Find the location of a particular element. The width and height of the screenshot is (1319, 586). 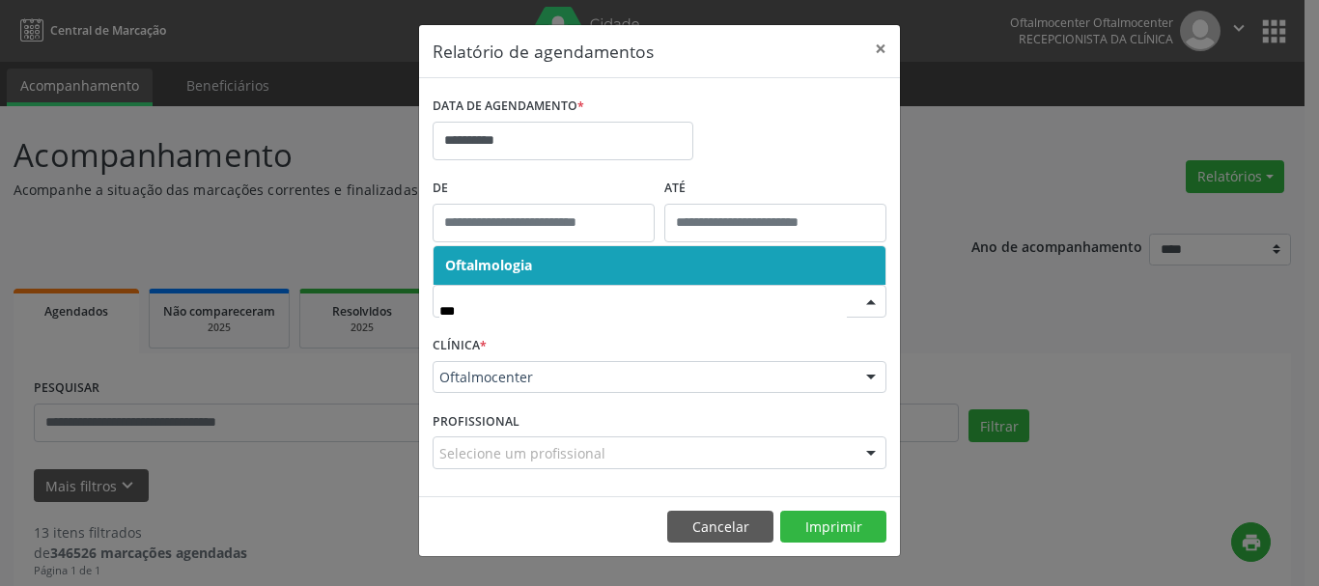

span: Oftalmocenter is located at coordinates (643, 378).